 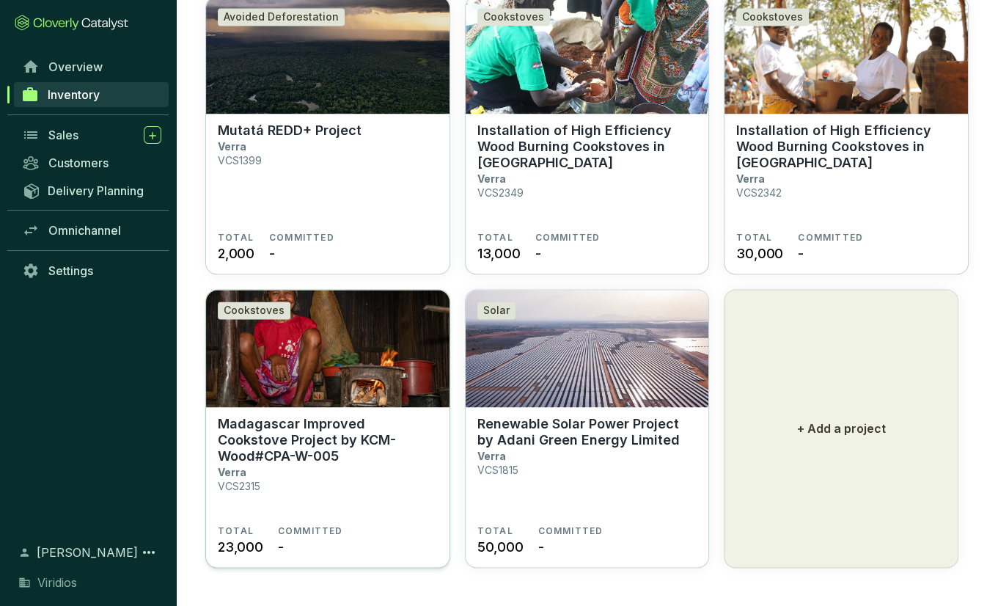 I want to click on button: + Add a project, so click(x=841, y=428).